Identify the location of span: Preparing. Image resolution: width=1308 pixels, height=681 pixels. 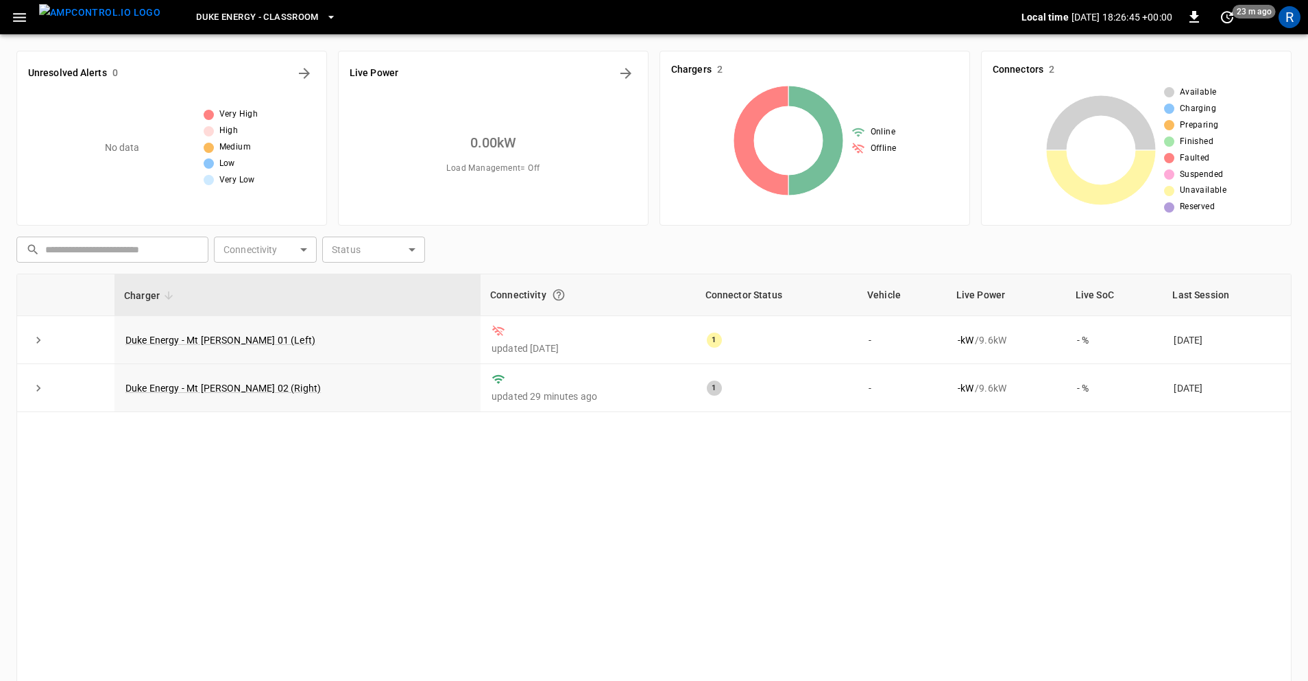
(1199, 125).